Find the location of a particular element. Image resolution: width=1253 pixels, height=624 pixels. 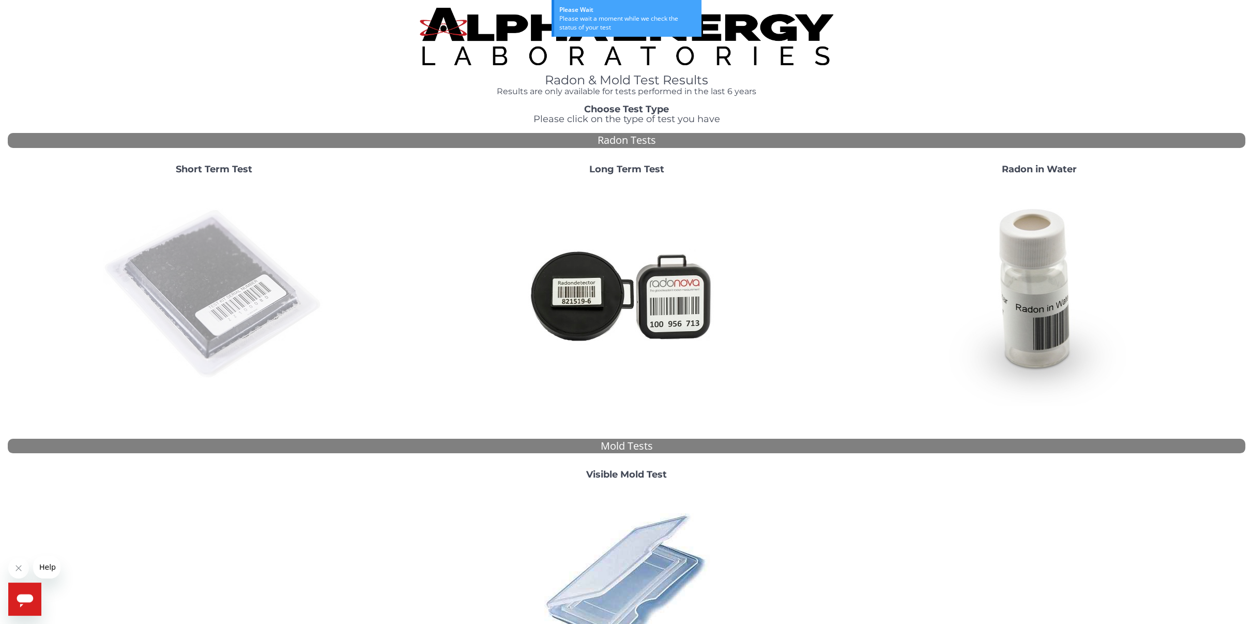

strong: Visible Mold Test is located at coordinates (627, 474).